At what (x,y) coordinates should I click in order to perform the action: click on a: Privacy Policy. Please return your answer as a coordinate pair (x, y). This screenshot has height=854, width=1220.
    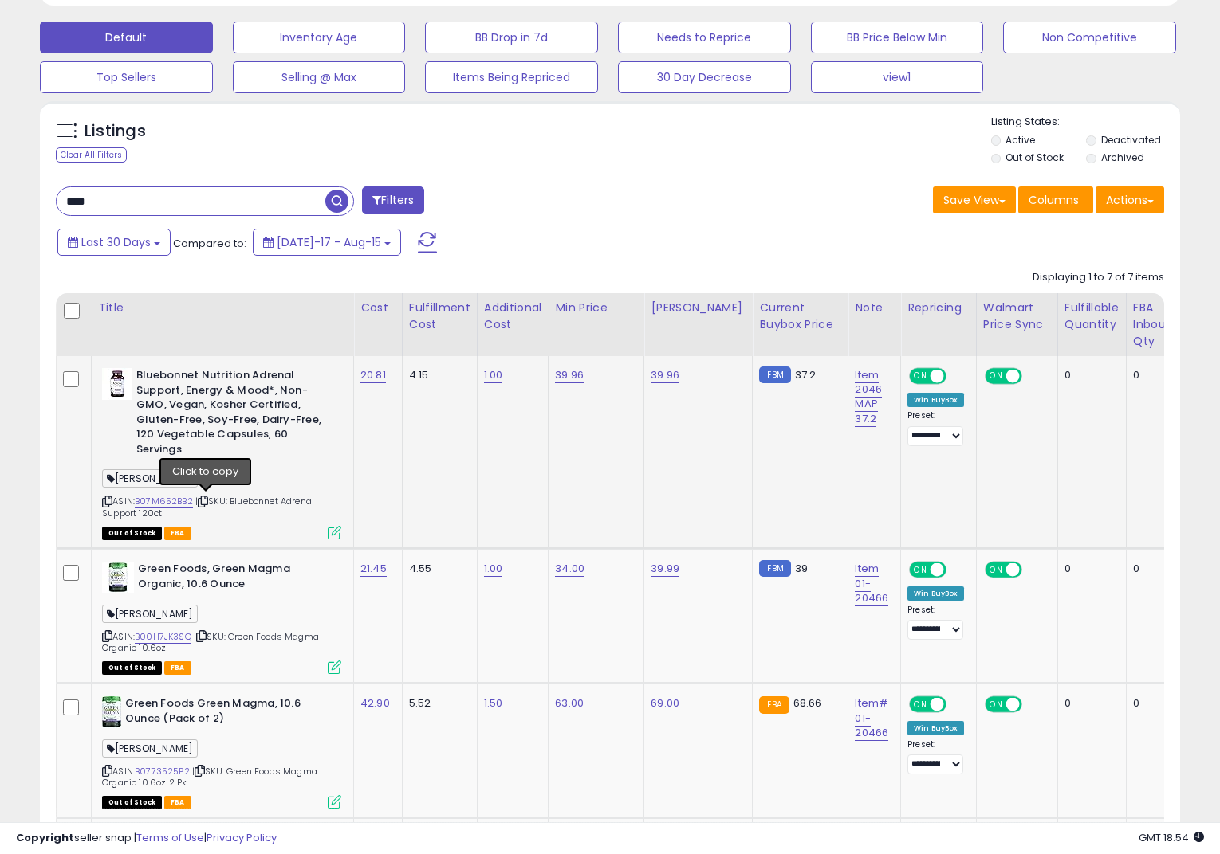
    Looking at the image, I should click on (242, 838).